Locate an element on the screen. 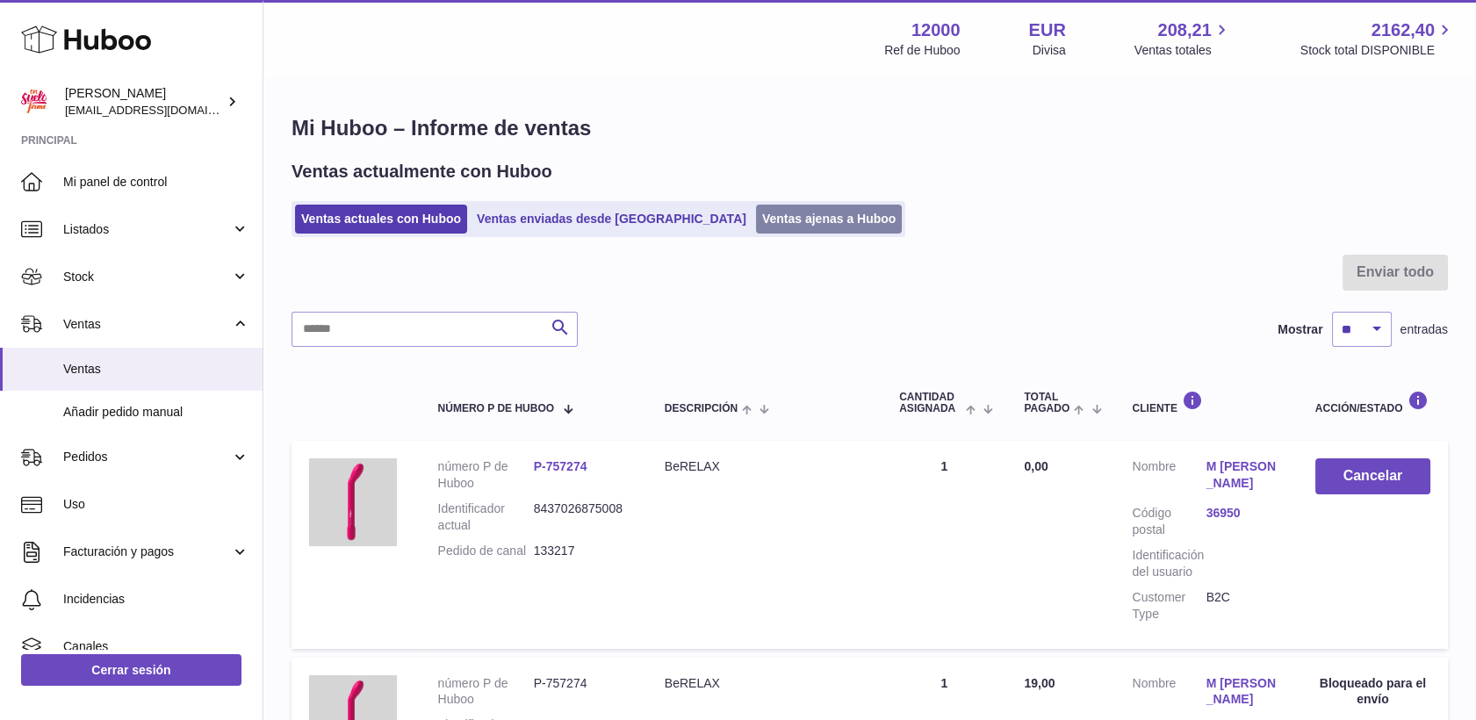 The height and width of the screenshot is (720, 1476). span: Mi panel de control is located at coordinates (156, 182).